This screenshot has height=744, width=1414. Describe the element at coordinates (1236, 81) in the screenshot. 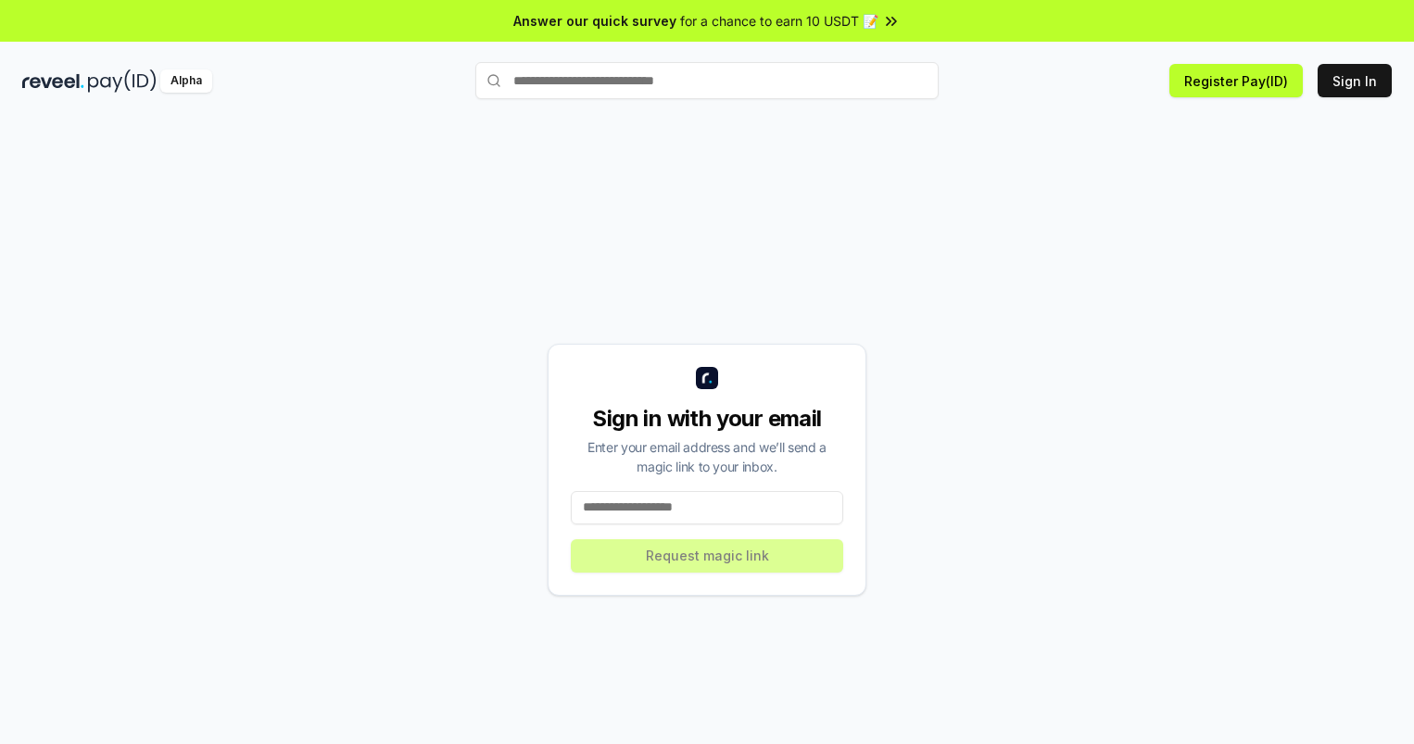

I see `button: Register Pay(ID)` at that location.